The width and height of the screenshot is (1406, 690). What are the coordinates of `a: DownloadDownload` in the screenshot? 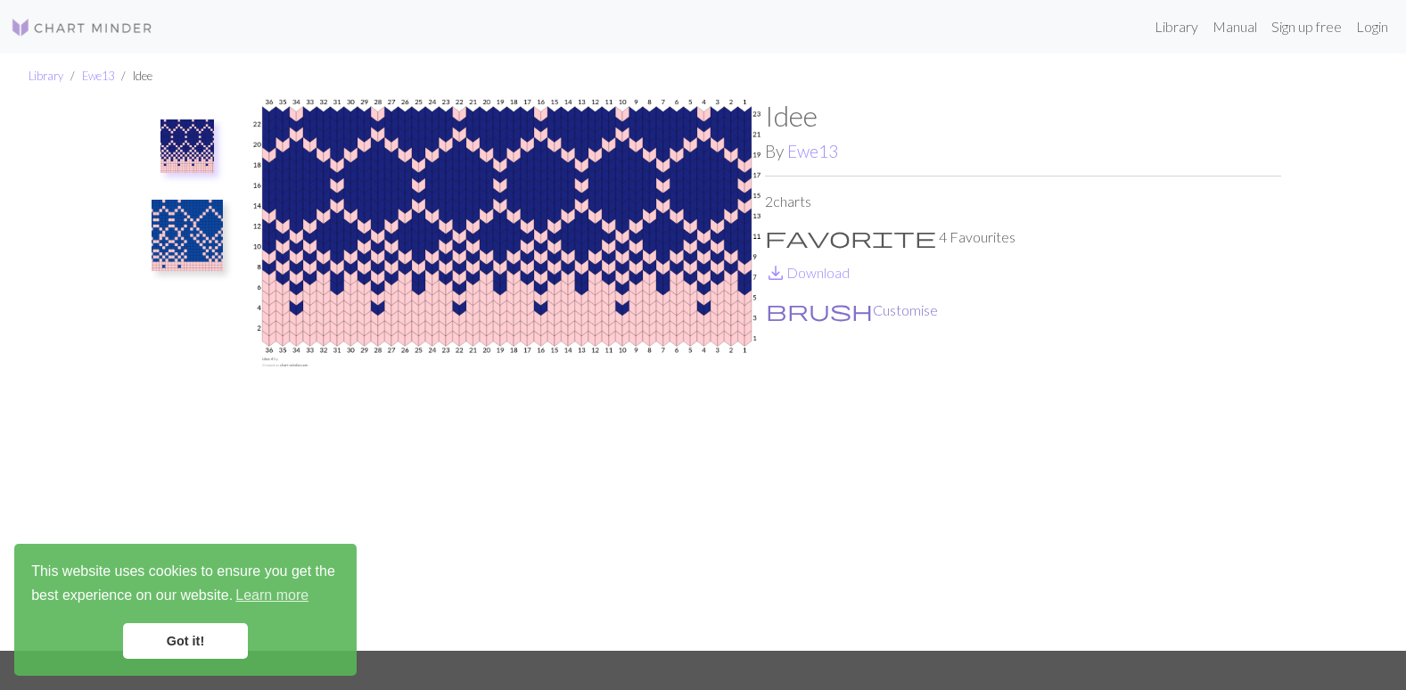 It's located at (807, 272).